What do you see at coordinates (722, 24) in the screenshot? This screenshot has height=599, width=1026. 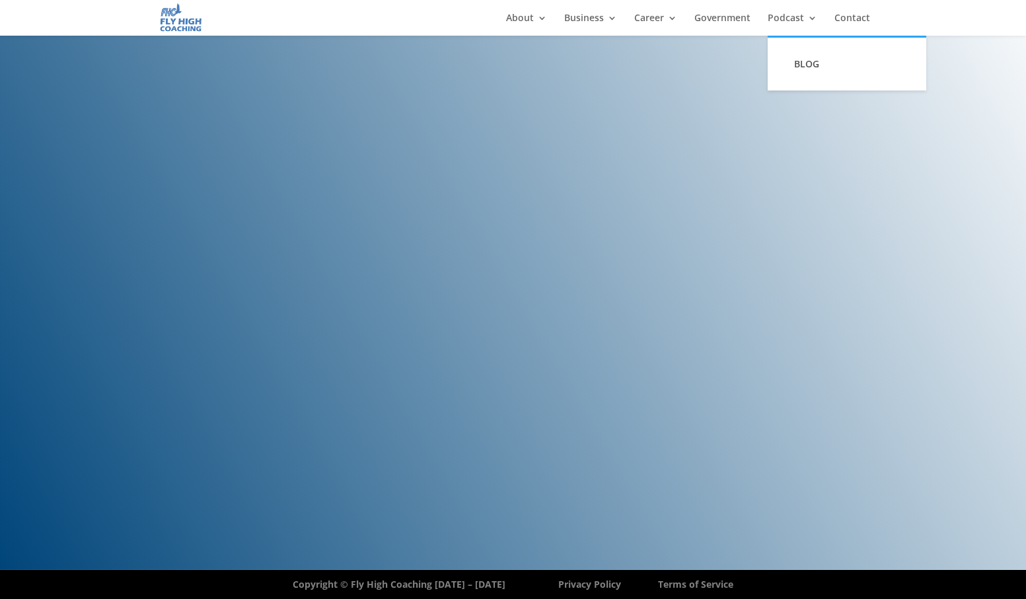 I see `a: Government` at bounding box center [722, 24].